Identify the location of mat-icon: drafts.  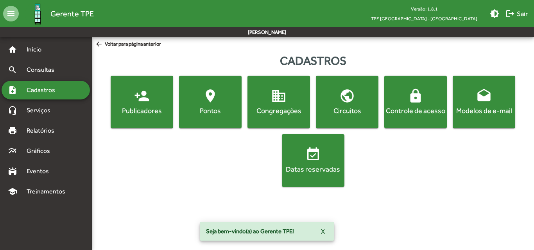
(484, 96).